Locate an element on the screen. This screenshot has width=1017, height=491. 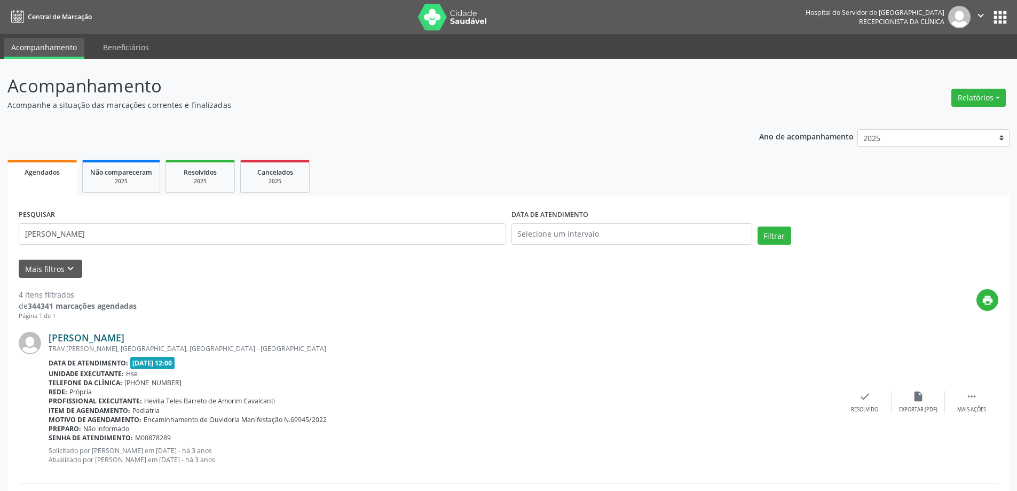
i: insert_drive_file is located at coordinates (918, 396).